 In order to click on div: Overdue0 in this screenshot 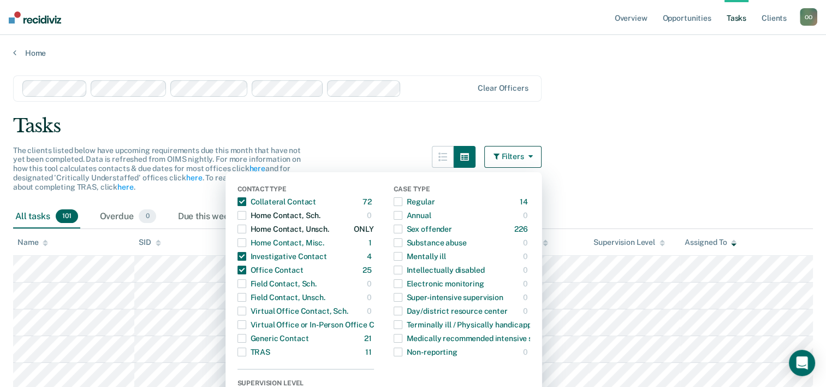, I will do `click(128, 217)`.